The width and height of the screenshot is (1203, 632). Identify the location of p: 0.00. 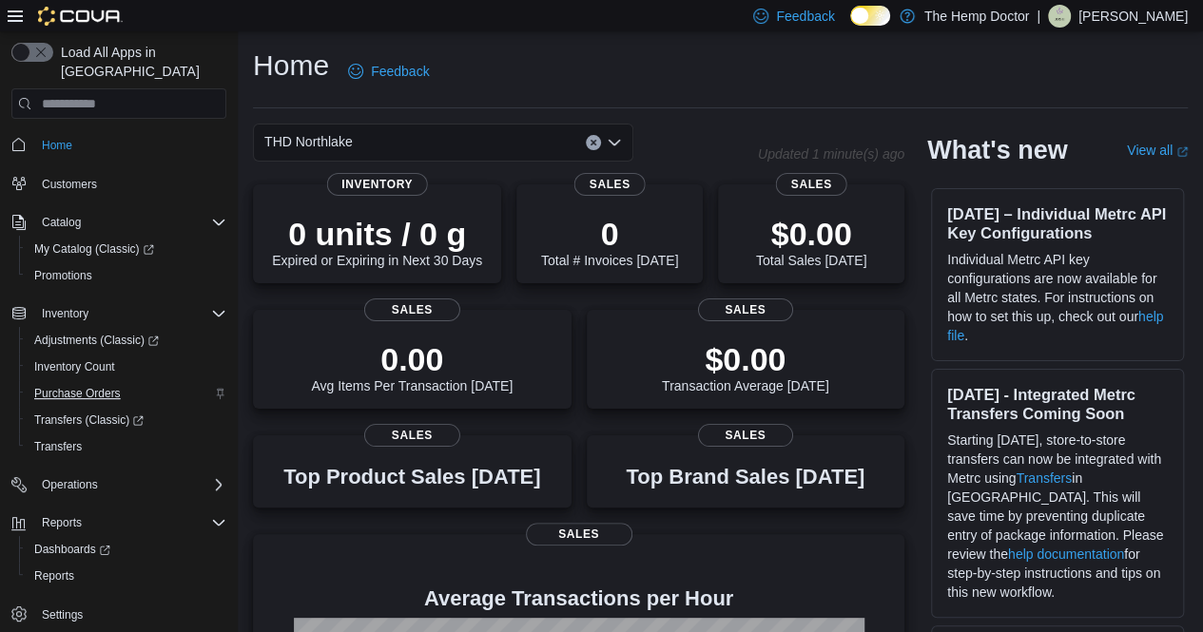
(412, 359).